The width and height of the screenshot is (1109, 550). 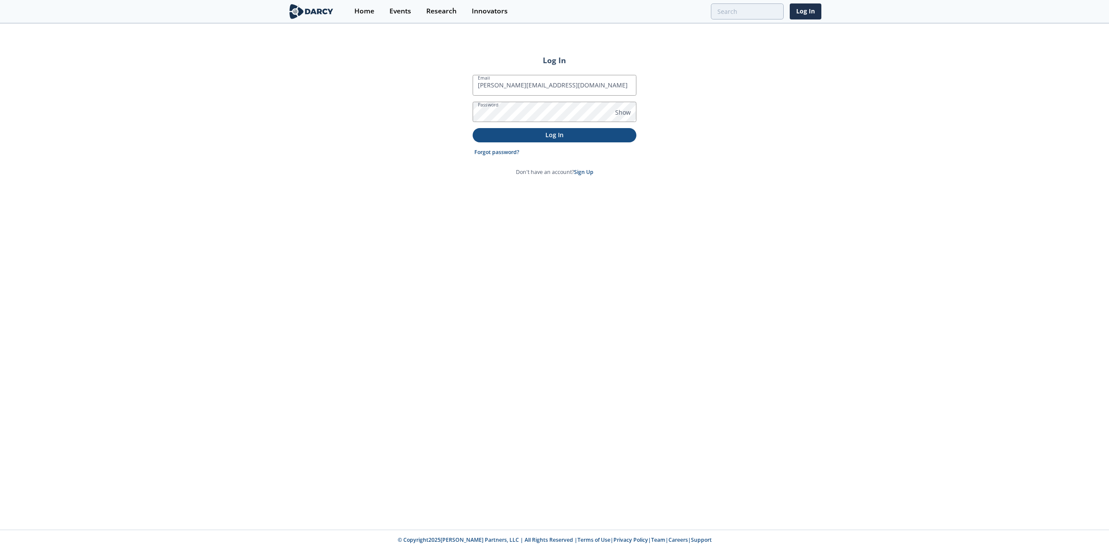 I want to click on p: Log In, so click(x=554, y=135).